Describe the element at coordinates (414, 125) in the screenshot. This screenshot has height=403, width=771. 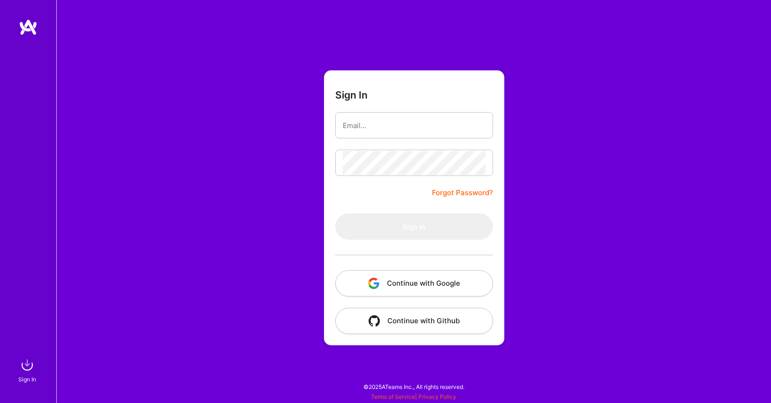
I see `input: Email...` at that location.